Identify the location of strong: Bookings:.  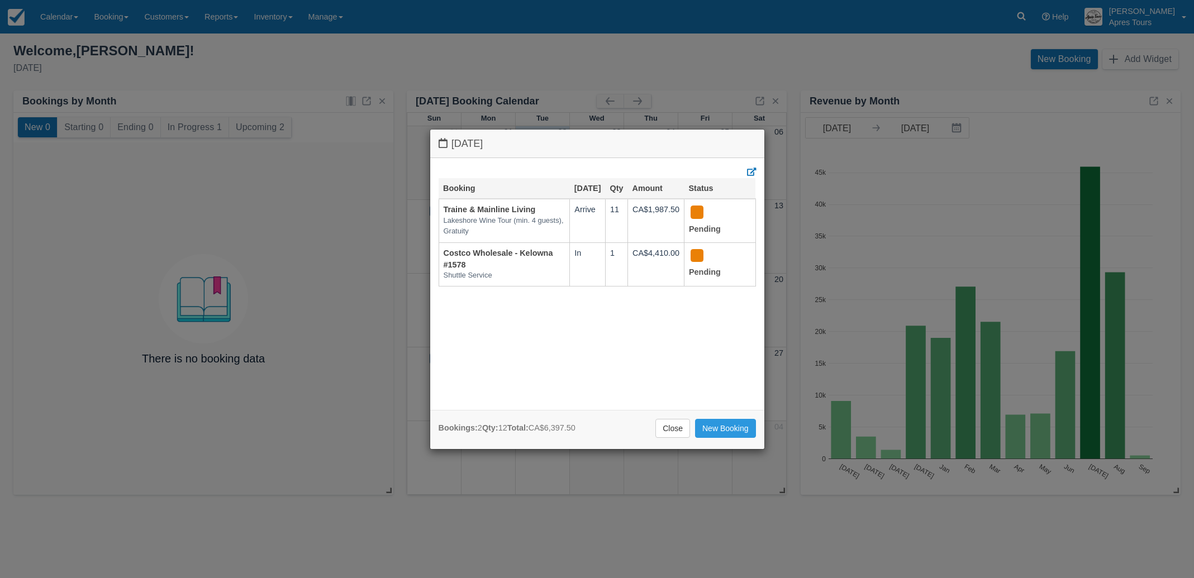
(458, 428).